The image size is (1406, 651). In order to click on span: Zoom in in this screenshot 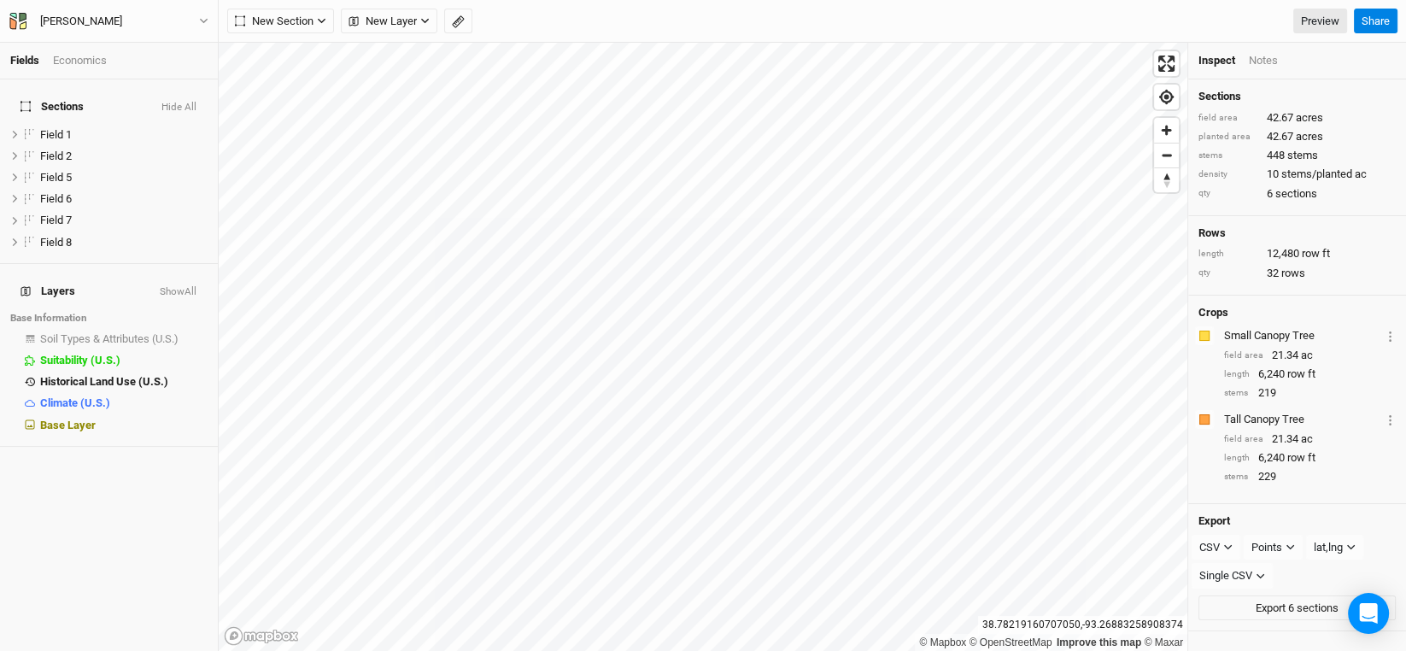, I will do `click(1166, 130)`.